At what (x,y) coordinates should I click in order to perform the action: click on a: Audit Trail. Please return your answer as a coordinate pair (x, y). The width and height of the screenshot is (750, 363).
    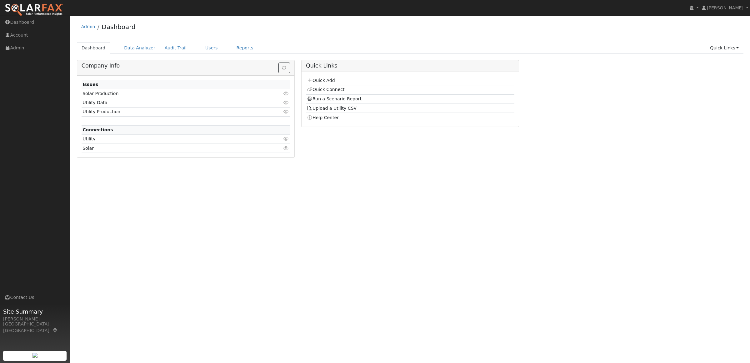
    Looking at the image, I should click on (176, 48).